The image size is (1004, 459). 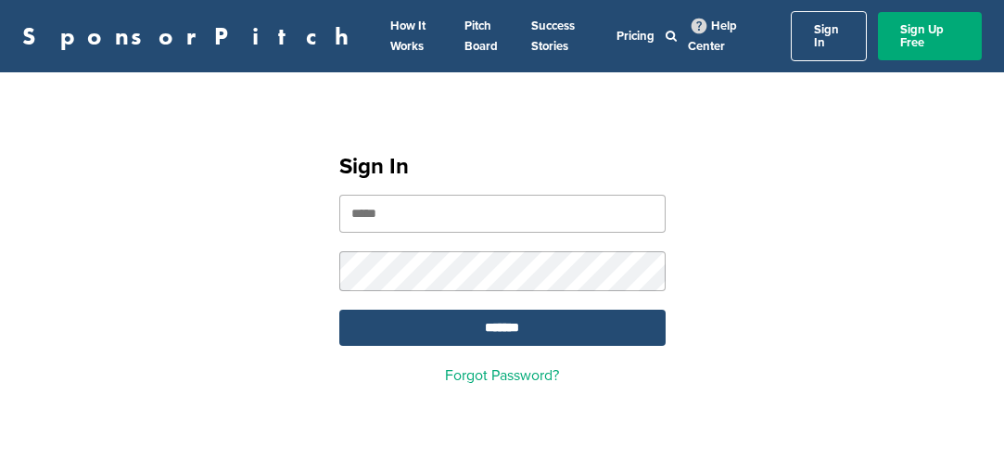 What do you see at coordinates (502, 167) in the screenshot?
I see `h1: Sign In` at bounding box center [502, 167].